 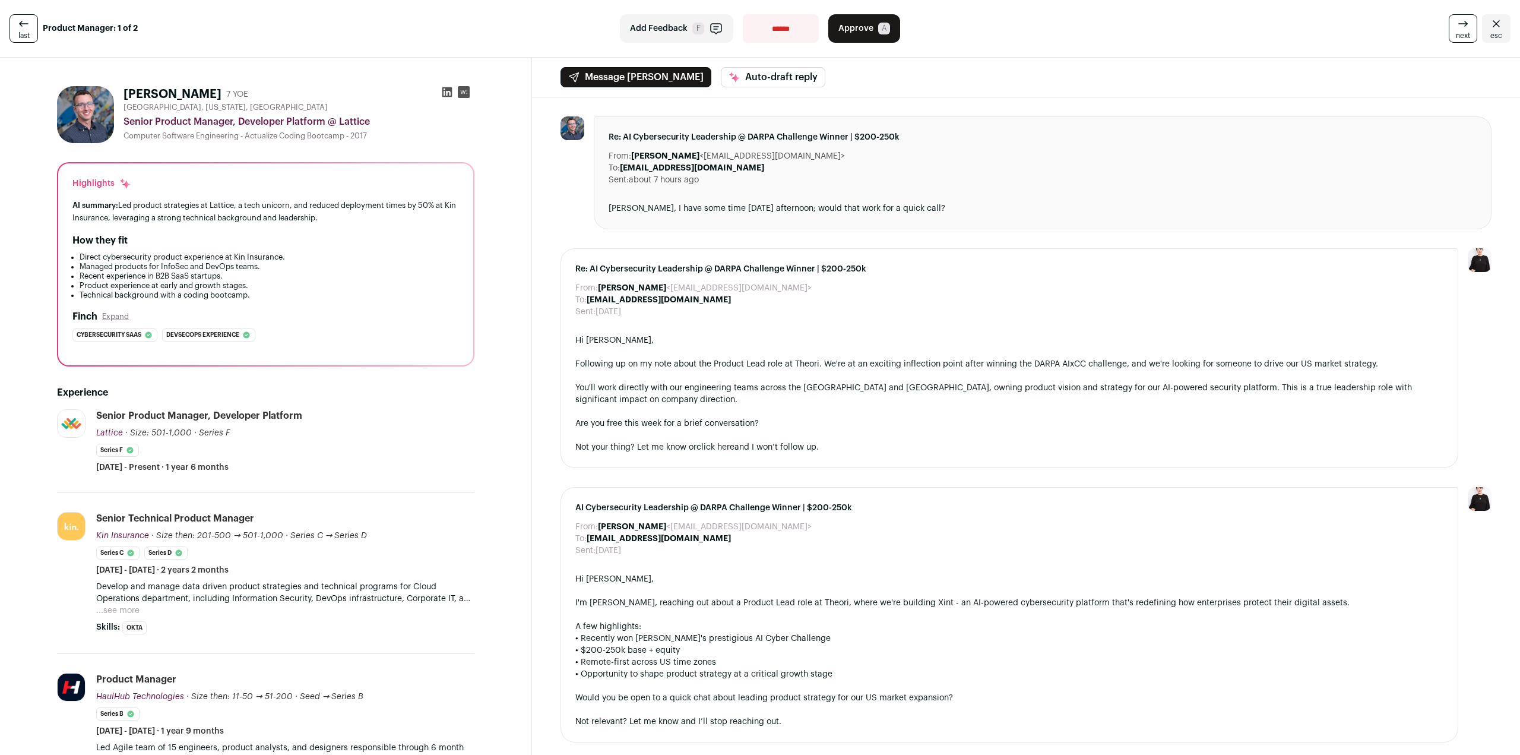 I want to click on div: Senior Technical Product Manager, so click(x=175, y=518).